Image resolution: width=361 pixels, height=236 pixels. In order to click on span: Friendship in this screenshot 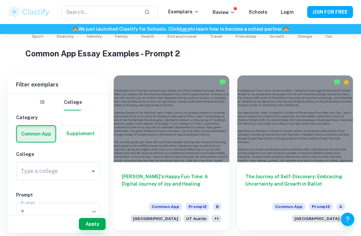, I will do `click(246, 36)`.